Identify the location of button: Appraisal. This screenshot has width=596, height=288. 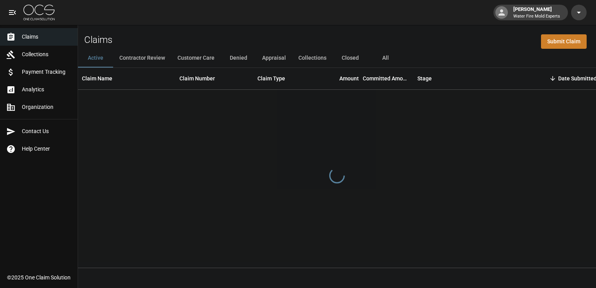
(274, 58).